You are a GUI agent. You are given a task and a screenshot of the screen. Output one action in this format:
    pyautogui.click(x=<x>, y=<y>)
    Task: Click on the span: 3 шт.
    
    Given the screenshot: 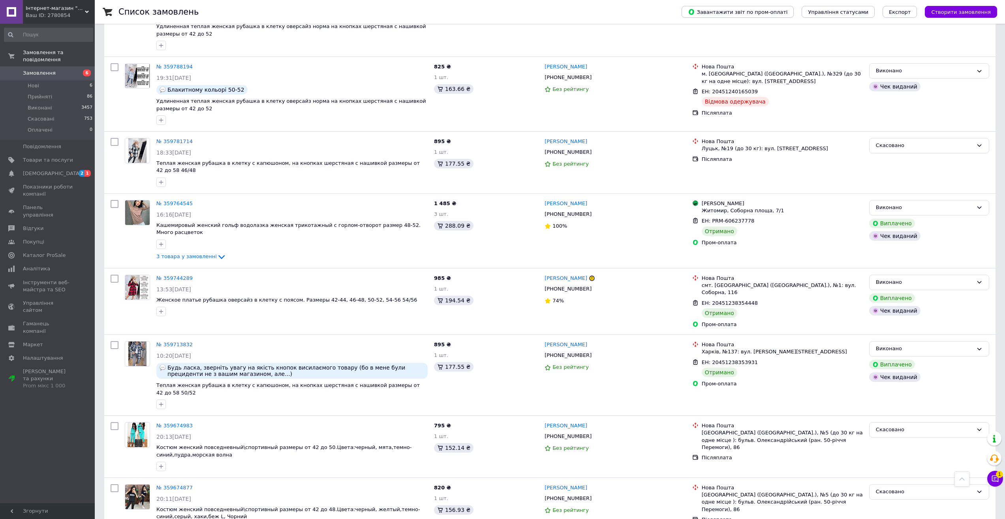 What is the action you would take?
    pyautogui.click(x=441, y=214)
    